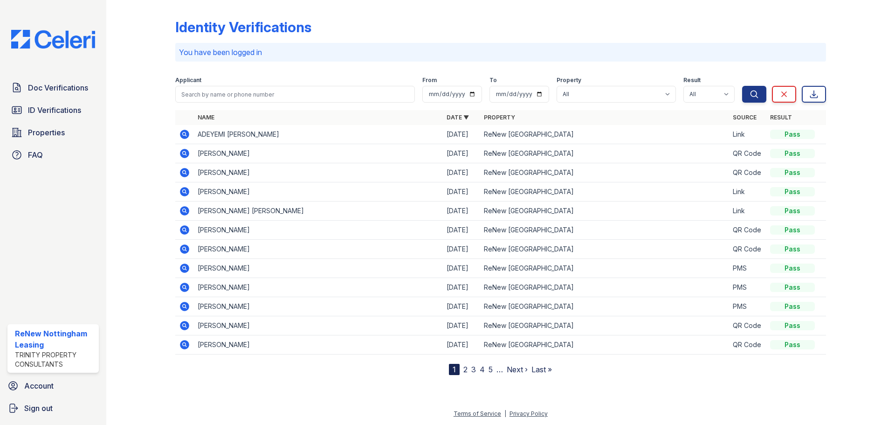 The width and height of the screenshot is (895, 425). Describe the element at coordinates (745, 117) in the screenshot. I see `a: Source` at that location.